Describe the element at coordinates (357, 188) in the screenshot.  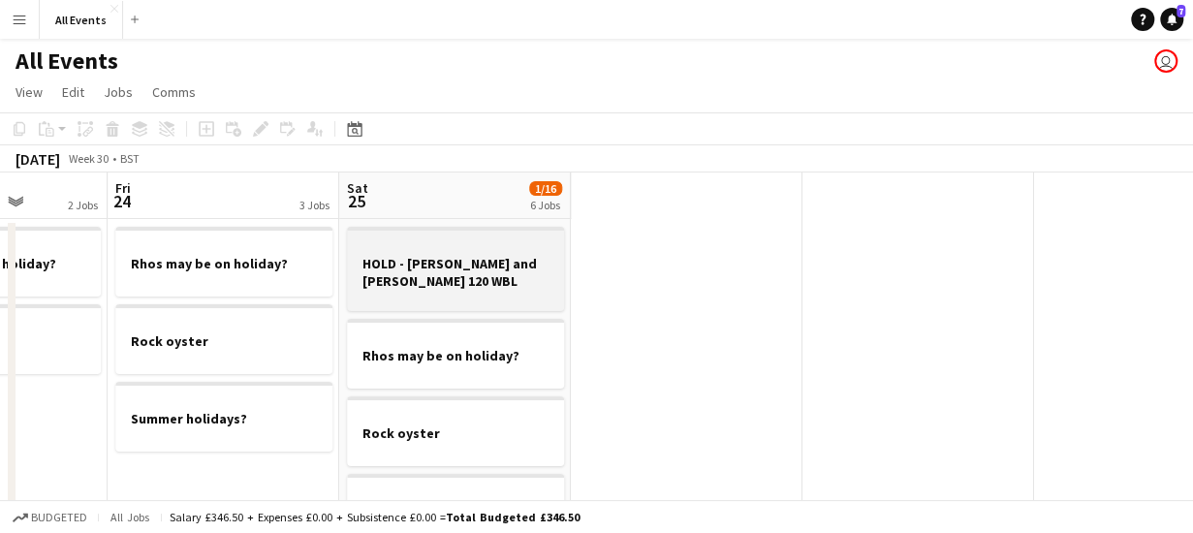
I see `span: Sat` at that location.